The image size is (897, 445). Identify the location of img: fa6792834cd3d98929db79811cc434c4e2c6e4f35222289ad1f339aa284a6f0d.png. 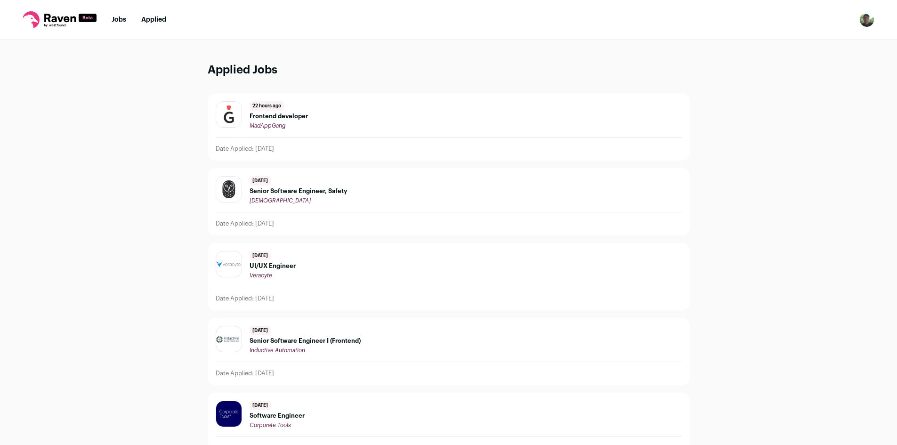
(229, 264).